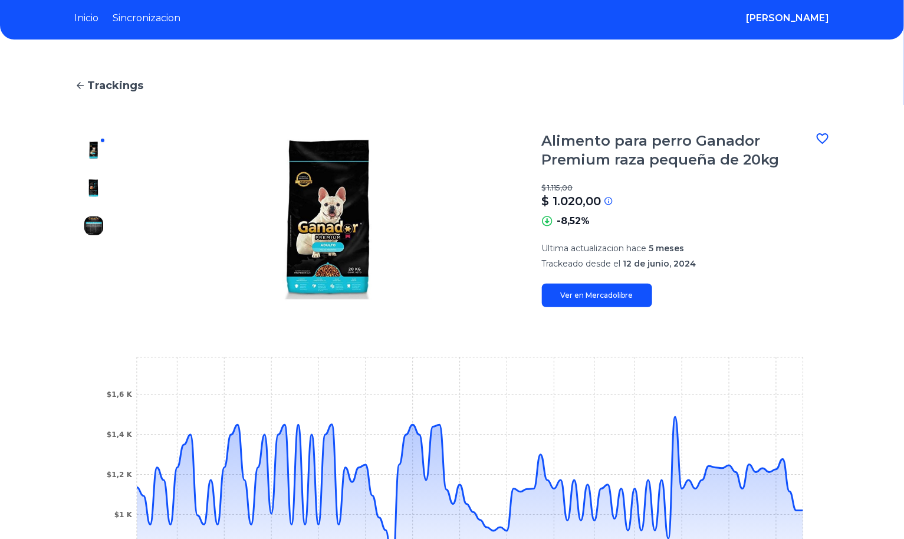  Describe the element at coordinates (147, 18) in the screenshot. I see `a: Sincronizacion` at that location.